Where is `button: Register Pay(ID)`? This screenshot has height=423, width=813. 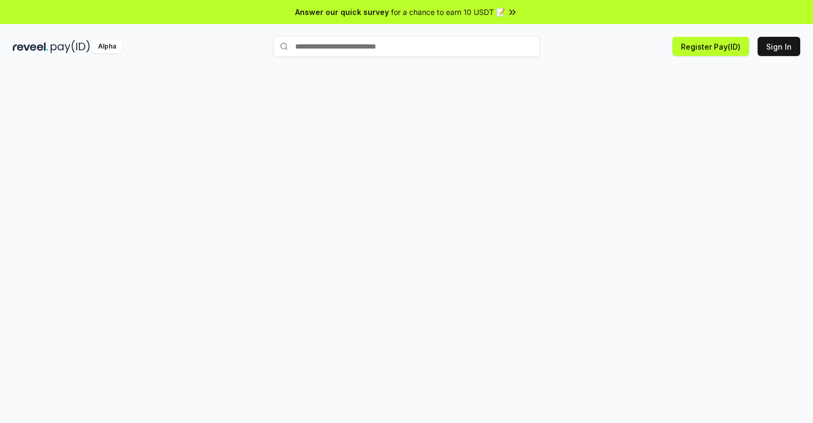
button: Register Pay(ID) is located at coordinates (711, 46).